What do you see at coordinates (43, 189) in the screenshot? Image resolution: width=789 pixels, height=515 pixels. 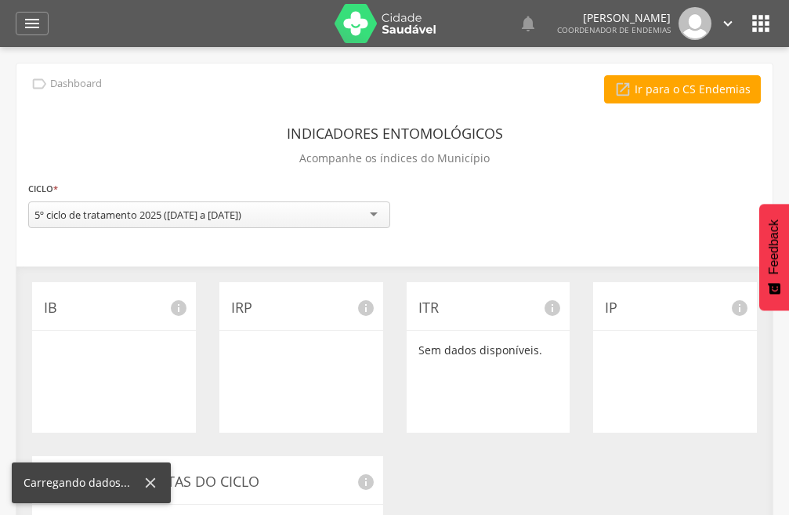 I see `label: Ciclo` at bounding box center [43, 189].